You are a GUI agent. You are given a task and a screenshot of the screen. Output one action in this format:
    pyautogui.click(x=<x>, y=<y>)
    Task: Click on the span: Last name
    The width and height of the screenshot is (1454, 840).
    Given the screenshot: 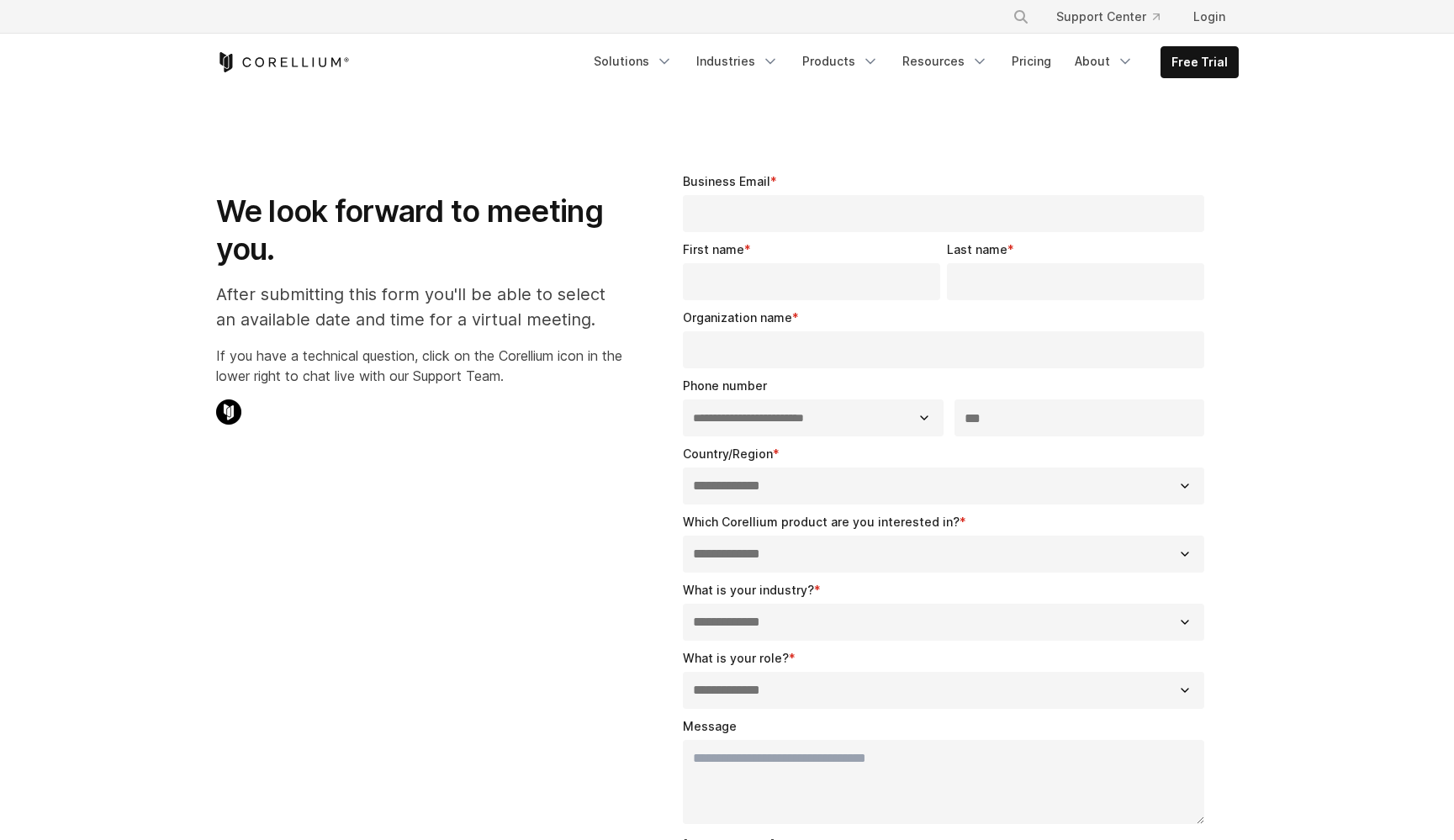 What is the action you would take?
    pyautogui.click(x=977, y=249)
    